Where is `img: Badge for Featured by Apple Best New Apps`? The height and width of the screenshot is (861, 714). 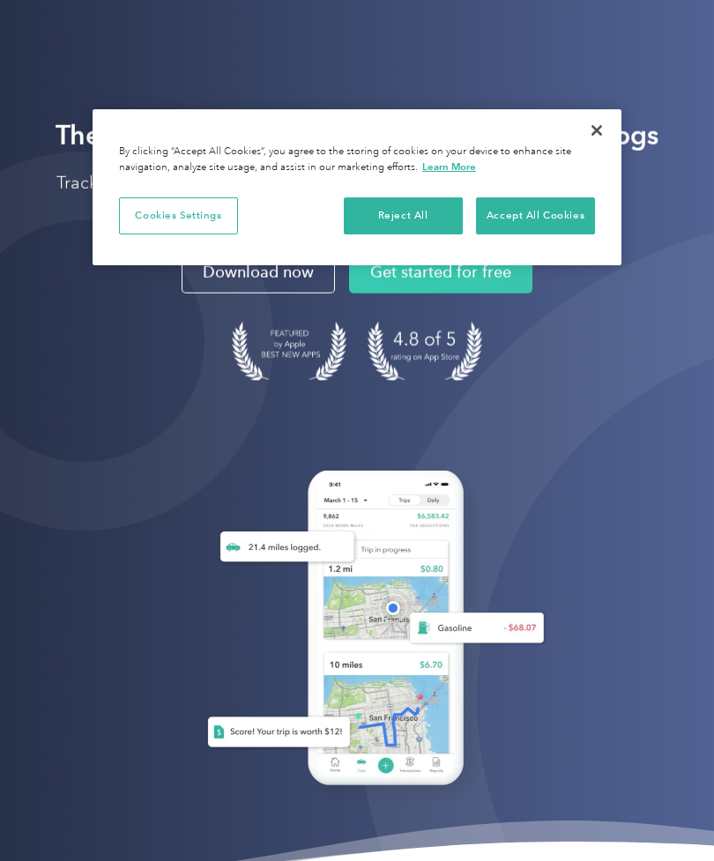
img: Badge for Featured by Apple Best New Apps is located at coordinates (289, 351).